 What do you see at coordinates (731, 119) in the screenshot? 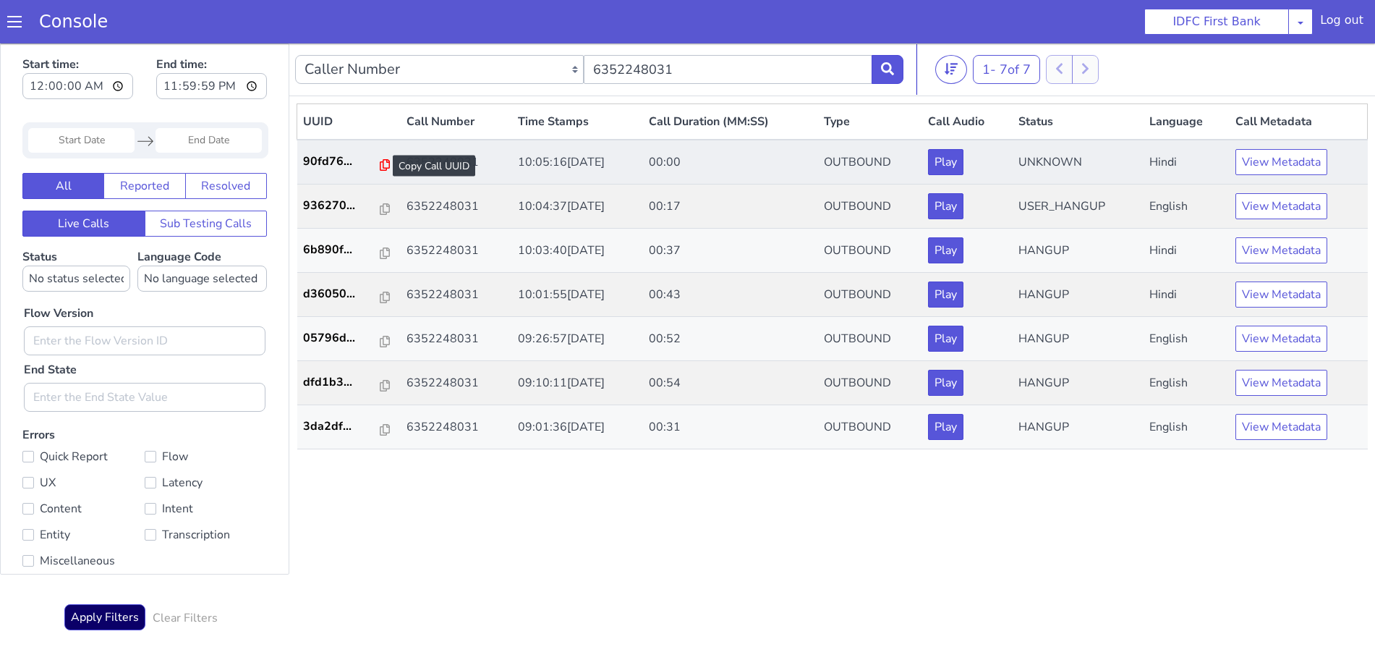
I see `td: 00:00` at bounding box center [731, 119].